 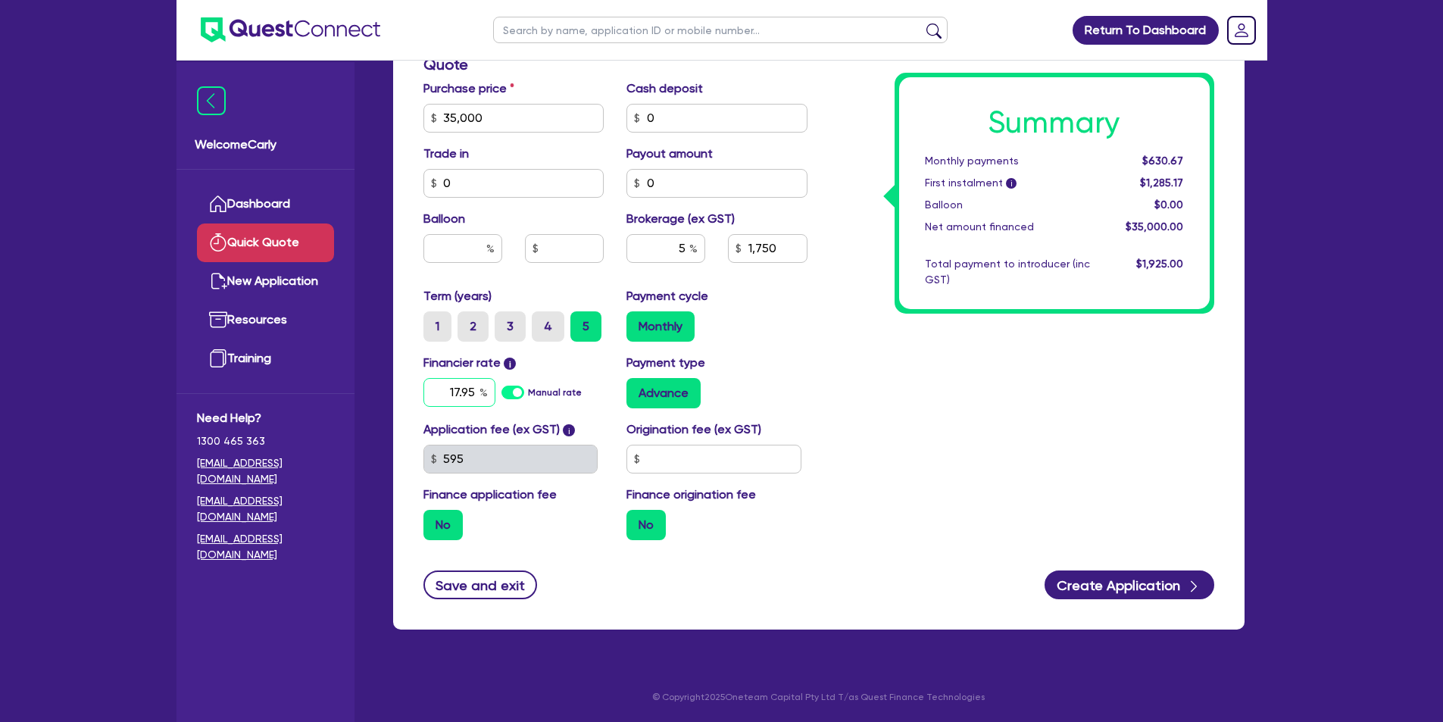 I want to click on label: Term (years), so click(x=458, y=296).